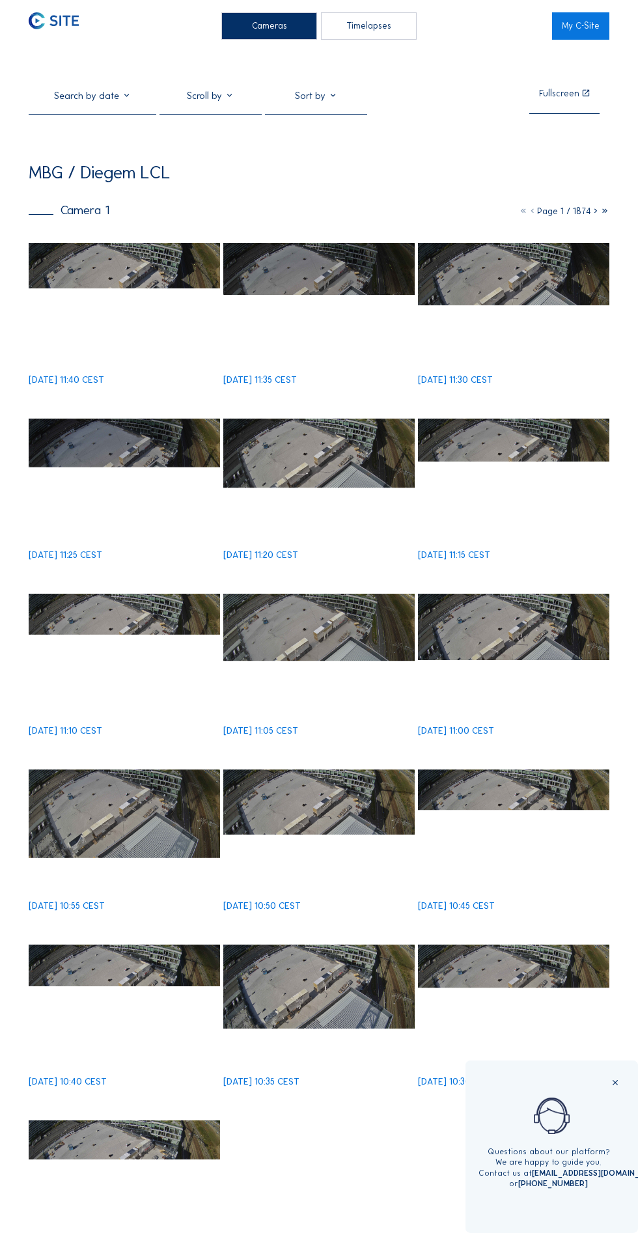 Image resolution: width=638 pixels, height=1233 pixels. Describe the element at coordinates (319, 998) in the screenshot. I see `img: image_53217878` at that location.